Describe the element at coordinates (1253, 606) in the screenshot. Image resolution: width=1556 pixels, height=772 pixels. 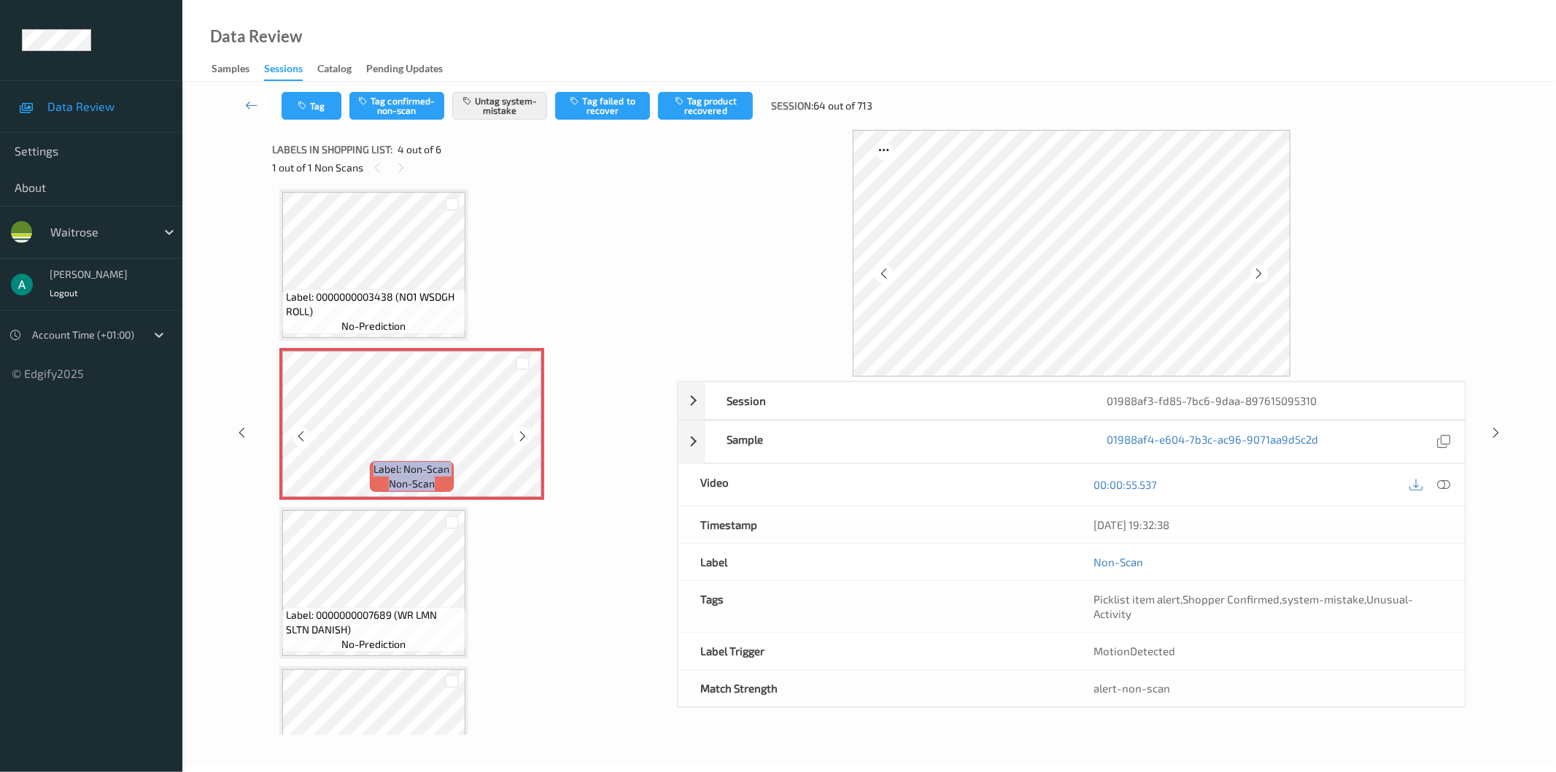
I see `span: Unusual-Activity` at that location.